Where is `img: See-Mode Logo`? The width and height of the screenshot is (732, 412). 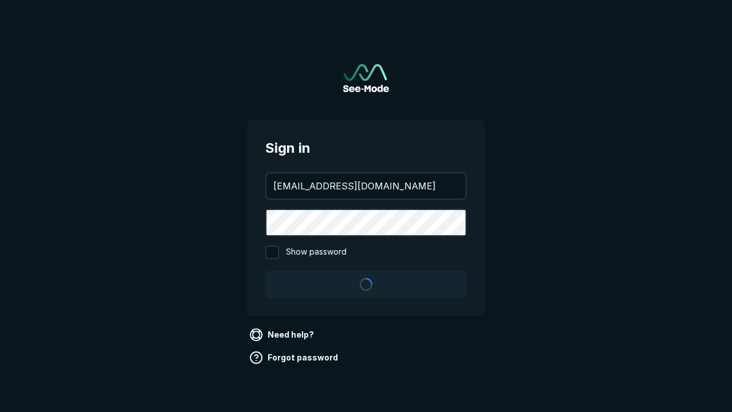 img: See-Mode Logo is located at coordinates (366, 78).